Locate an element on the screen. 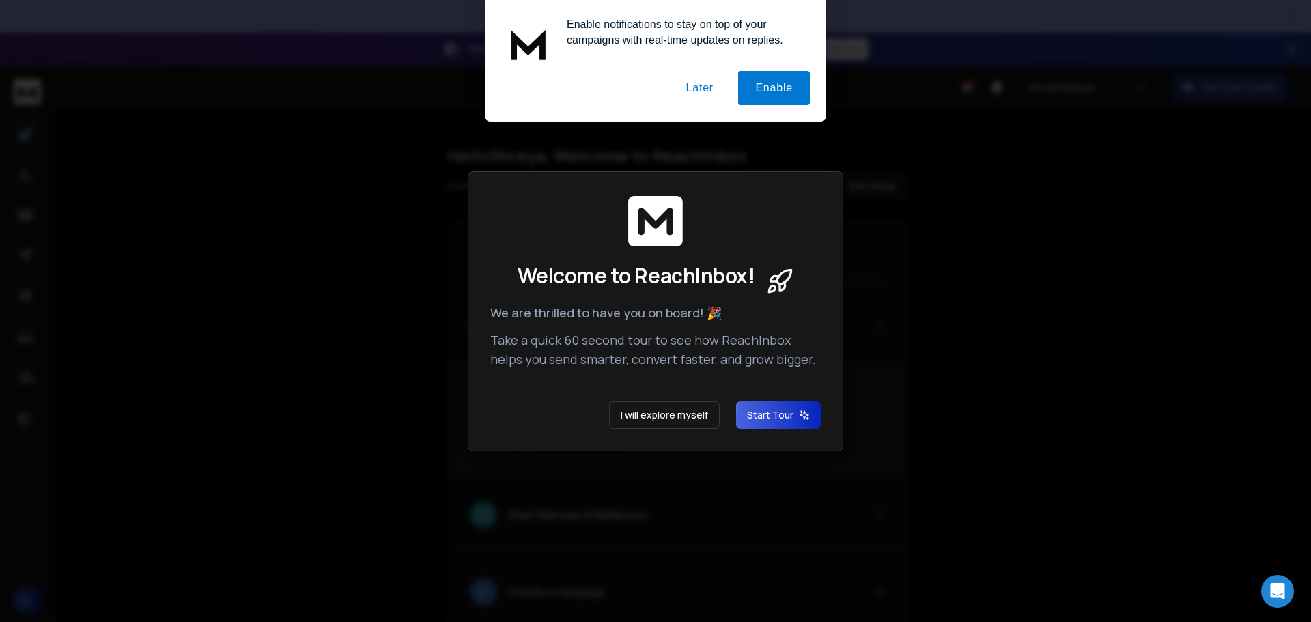 The height and width of the screenshot is (622, 1311). div: Open Intercom Messenger is located at coordinates (1277, 591).